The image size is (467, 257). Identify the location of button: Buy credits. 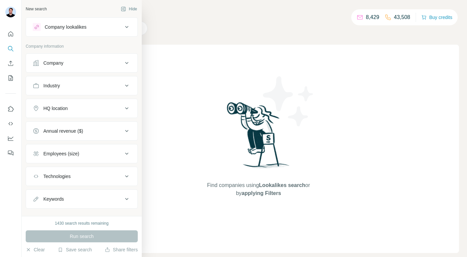
(437, 17).